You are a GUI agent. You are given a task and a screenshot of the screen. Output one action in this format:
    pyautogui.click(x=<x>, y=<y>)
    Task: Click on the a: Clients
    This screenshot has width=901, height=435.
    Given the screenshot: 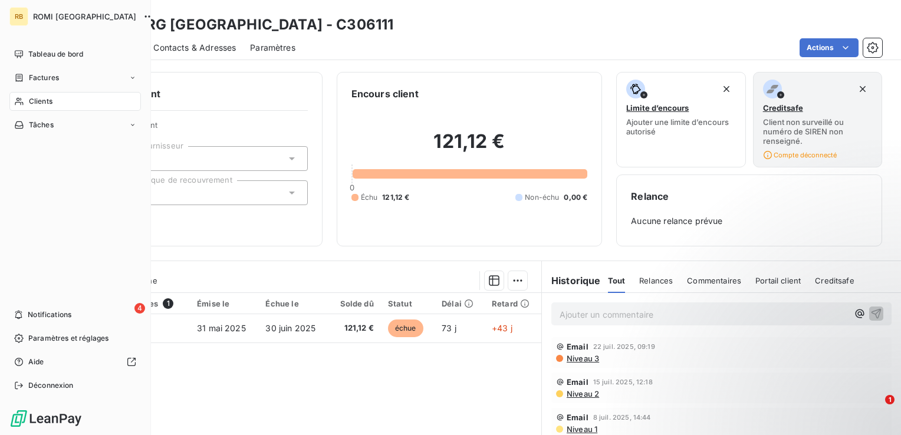 What is the action you would take?
    pyautogui.click(x=75, y=101)
    